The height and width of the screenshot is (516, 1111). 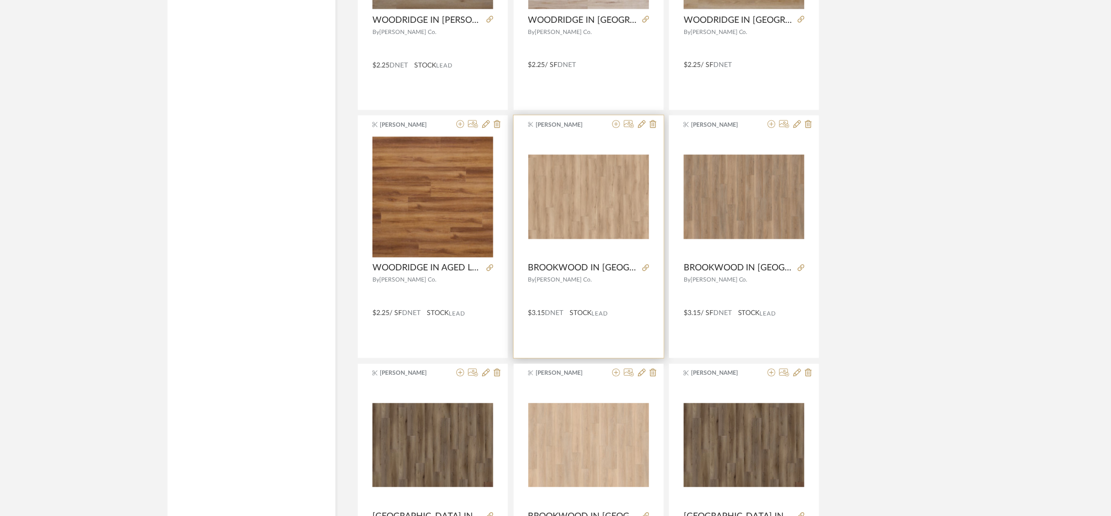 What do you see at coordinates (744, 197) in the screenshot?
I see `img: BROOKWOOD IN MALTED MILK` at bounding box center [744, 197].